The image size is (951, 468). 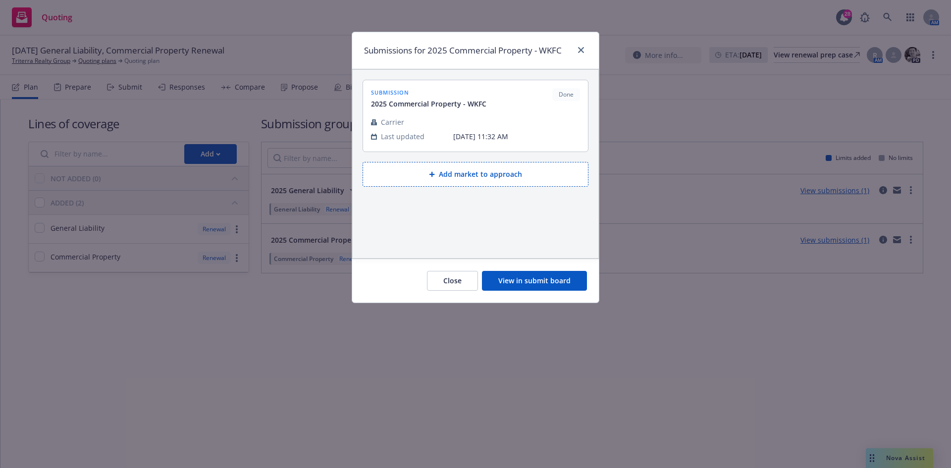 What do you see at coordinates (392, 122) in the screenshot?
I see `span: Carrier` at bounding box center [392, 122].